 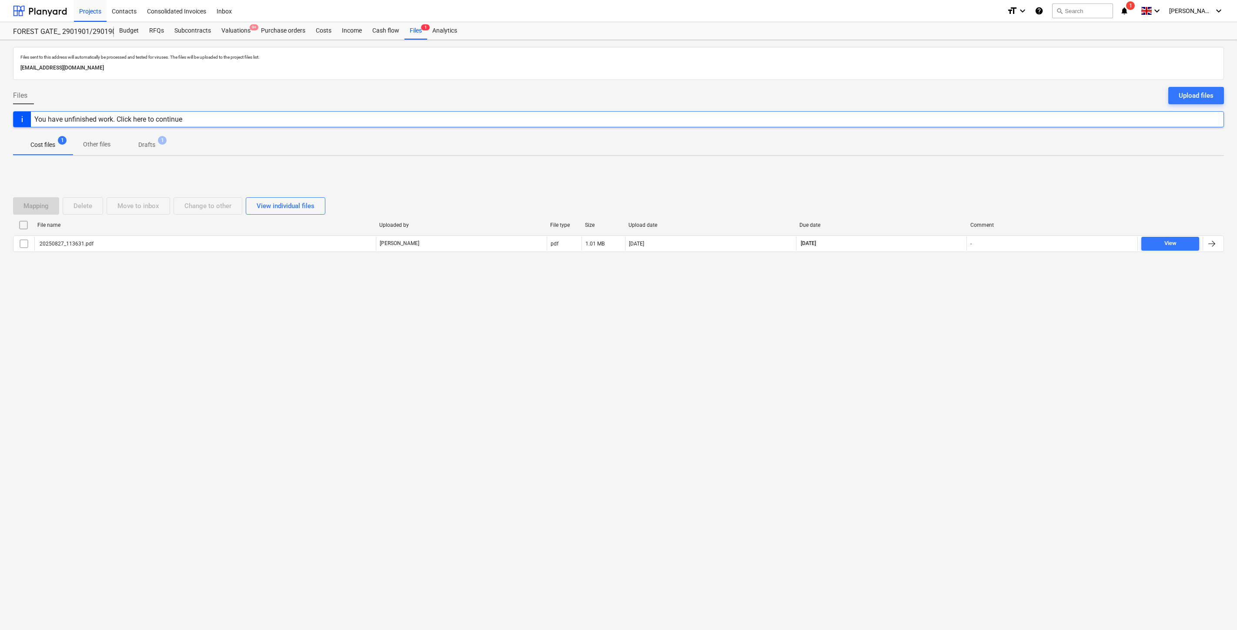 What do you see at coordinates (58, 32) in the screenshot?
I see `div: FOREST GATE_ 2901901/2901902/2901903` at bounding box center [58, 32].